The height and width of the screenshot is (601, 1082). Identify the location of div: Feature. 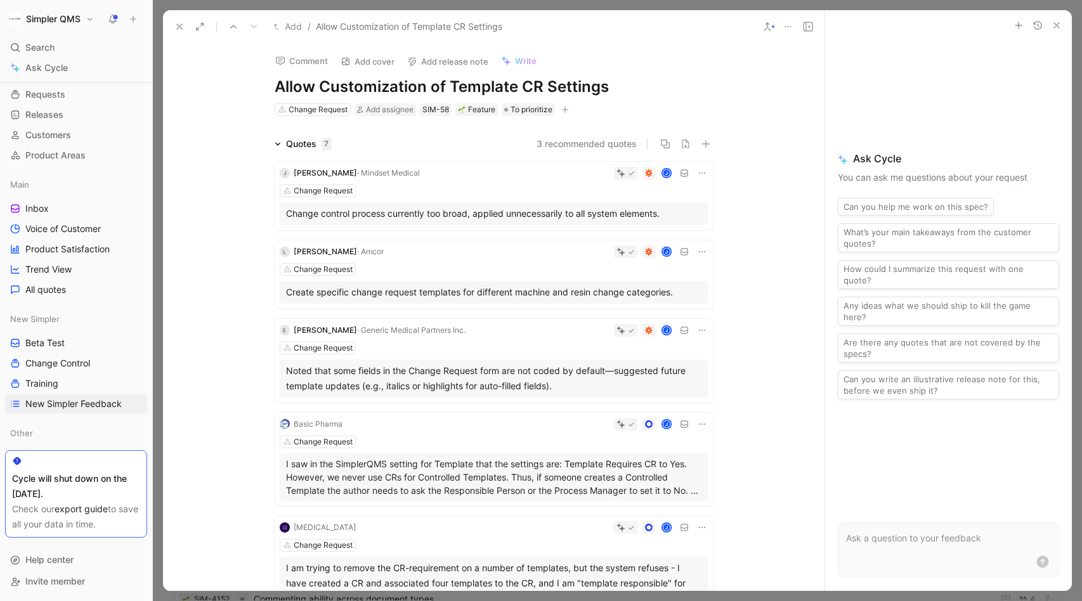
(476, 110).